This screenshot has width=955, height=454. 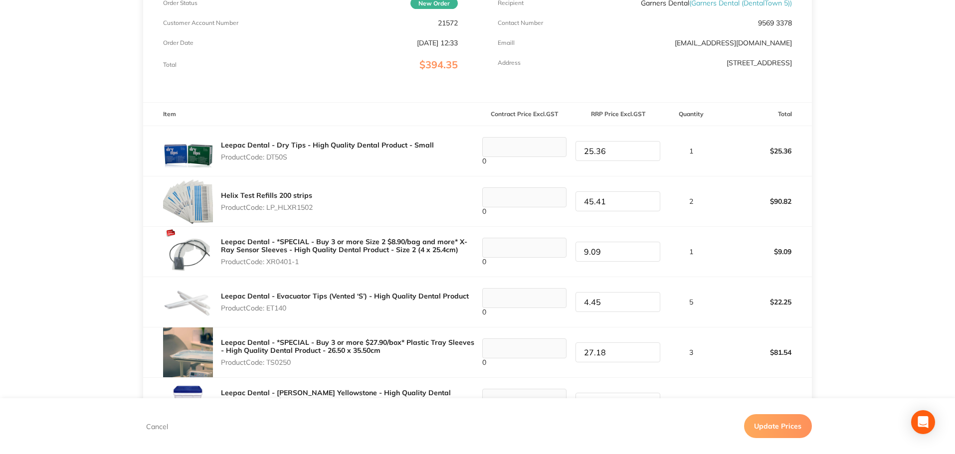 I want to click on a: Leepac Dental - *SPECIAL - Buy 3 or more $27.90/box* Plastic Tray Sleeves - High Quality Dental P..., so click(x=347, y=346).